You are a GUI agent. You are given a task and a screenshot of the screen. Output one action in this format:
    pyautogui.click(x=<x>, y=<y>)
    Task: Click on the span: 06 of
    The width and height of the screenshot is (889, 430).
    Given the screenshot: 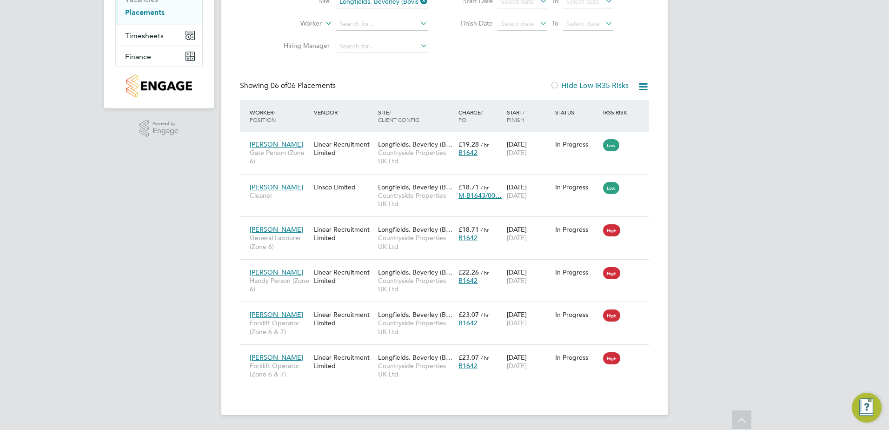 What is the action you would take?
    pyautogui.click(x=279, y=86)
    